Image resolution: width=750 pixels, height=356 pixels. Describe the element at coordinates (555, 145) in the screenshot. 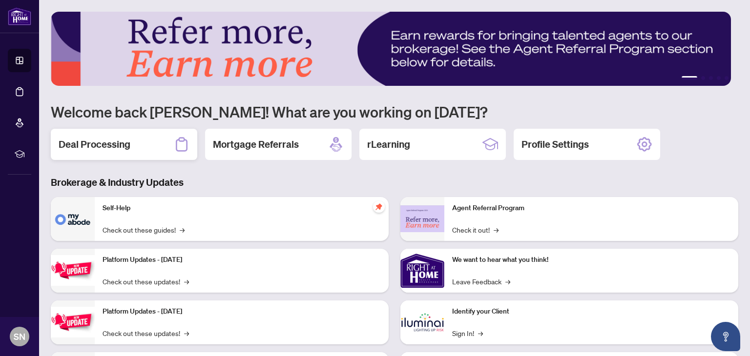

I see `h2: Profile Settings` at that location.